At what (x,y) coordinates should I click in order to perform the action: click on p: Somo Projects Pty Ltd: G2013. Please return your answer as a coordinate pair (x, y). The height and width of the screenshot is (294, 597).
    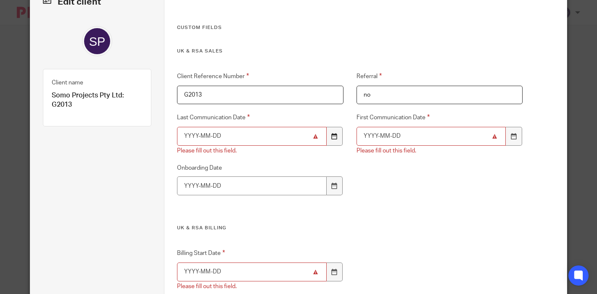
    Looking at the image, I should click on (97, 100).